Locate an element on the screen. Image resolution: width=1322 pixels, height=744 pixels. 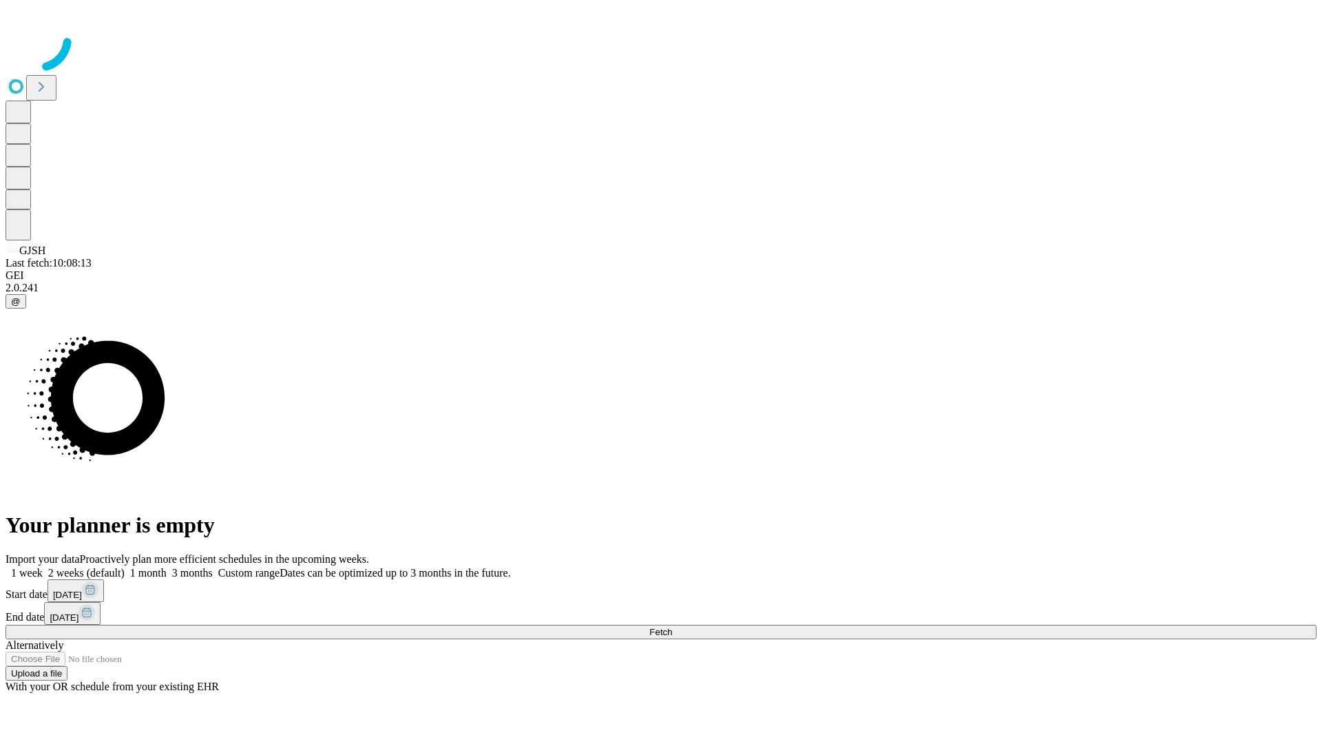
span: GJSH is located at coordinates (32, 250).